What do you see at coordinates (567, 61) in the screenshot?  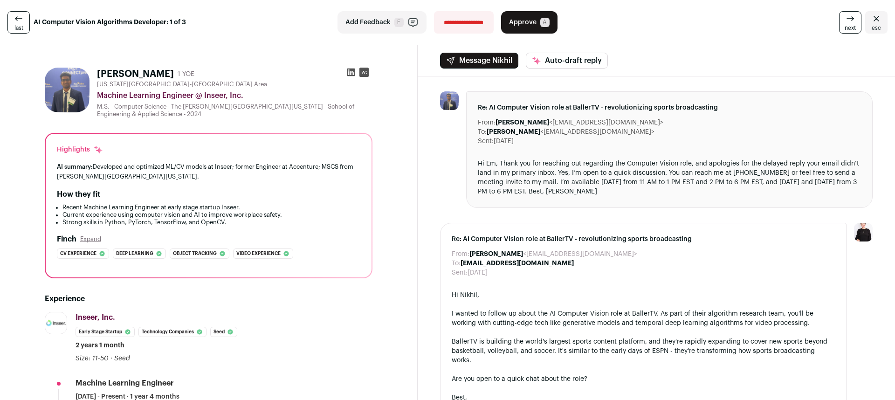 I see `button: Auto-draft reply` at bounding box center [567, 61].